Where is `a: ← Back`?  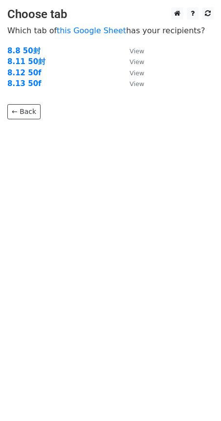 a: ← Back is located at coordinates (24, 111).